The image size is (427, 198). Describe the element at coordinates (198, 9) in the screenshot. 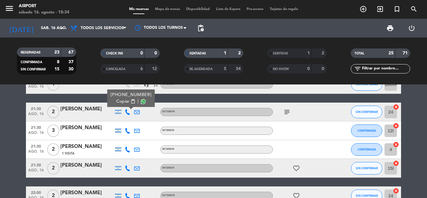

I see `span: Disponibilidad` at that location.